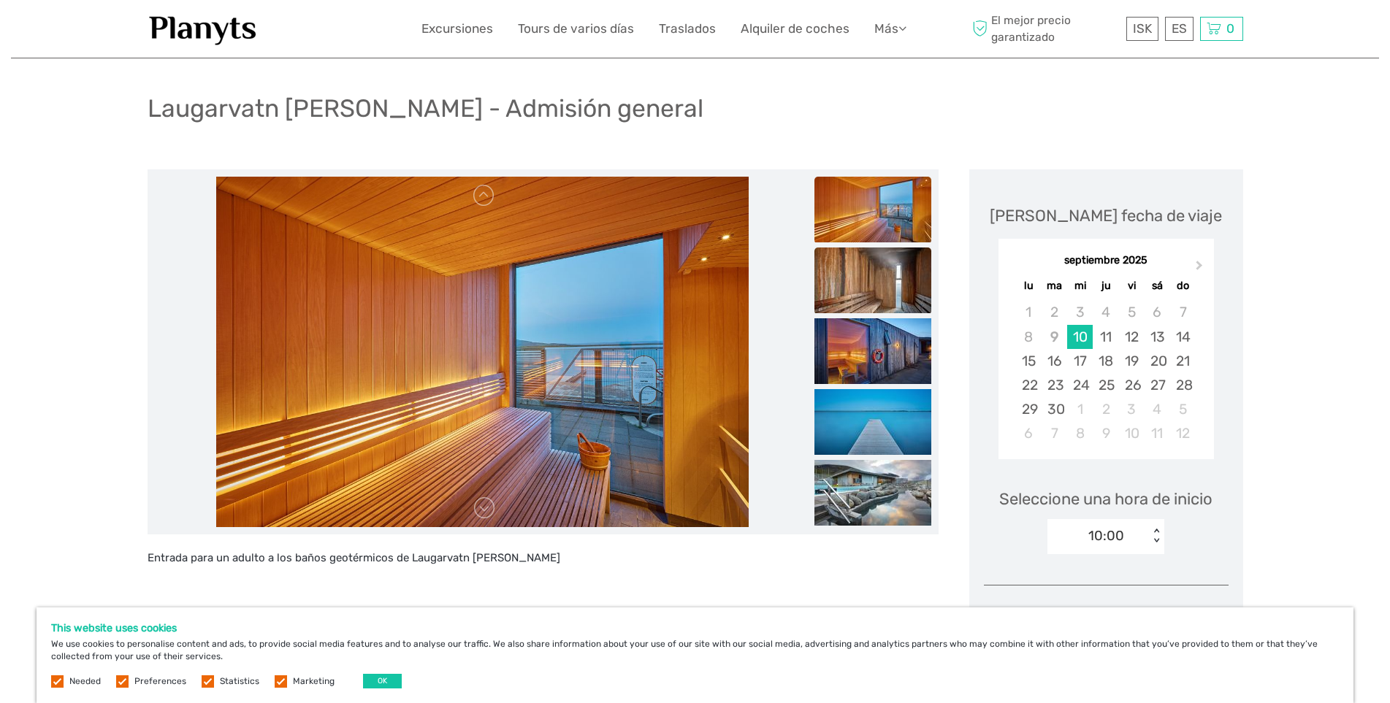 The height and width of the screenshot is (703, 1390). Describe the element at coordinates (1131, 337) in the screenshot. I see `div: Choose viernes, 12 de septiembre de 2025` at that location.